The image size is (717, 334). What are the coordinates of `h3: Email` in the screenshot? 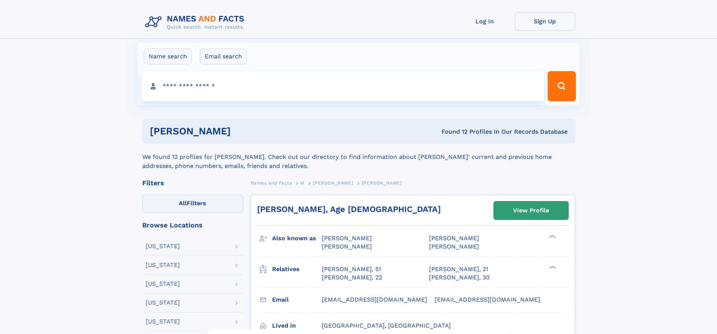 It's located at (297, 299).